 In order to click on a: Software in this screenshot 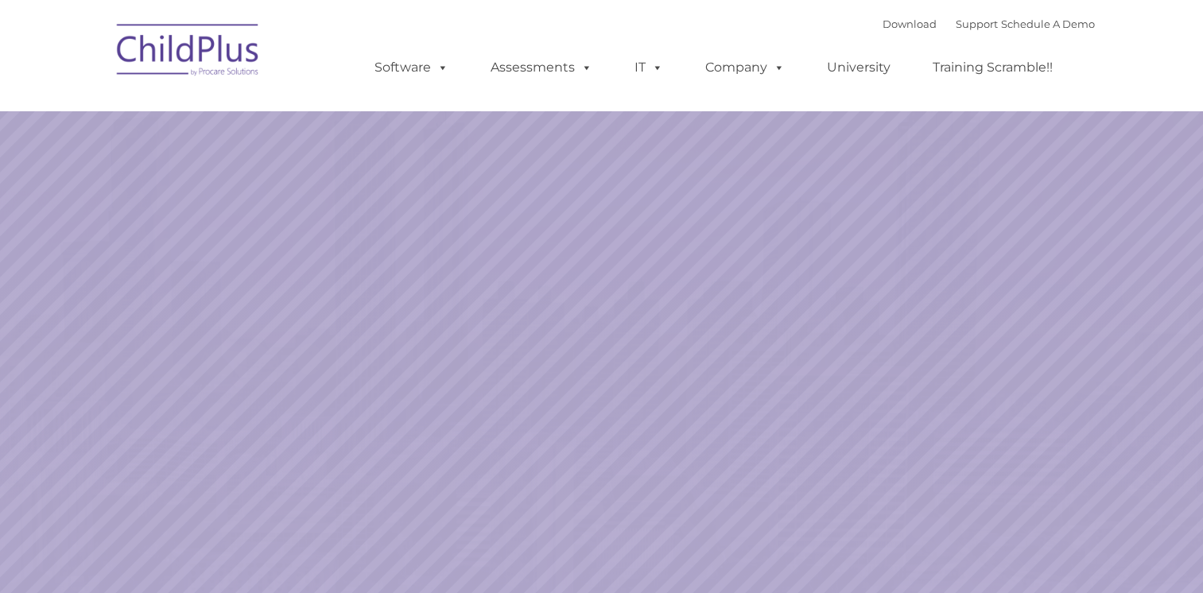, I will do `click(411, 68)`.